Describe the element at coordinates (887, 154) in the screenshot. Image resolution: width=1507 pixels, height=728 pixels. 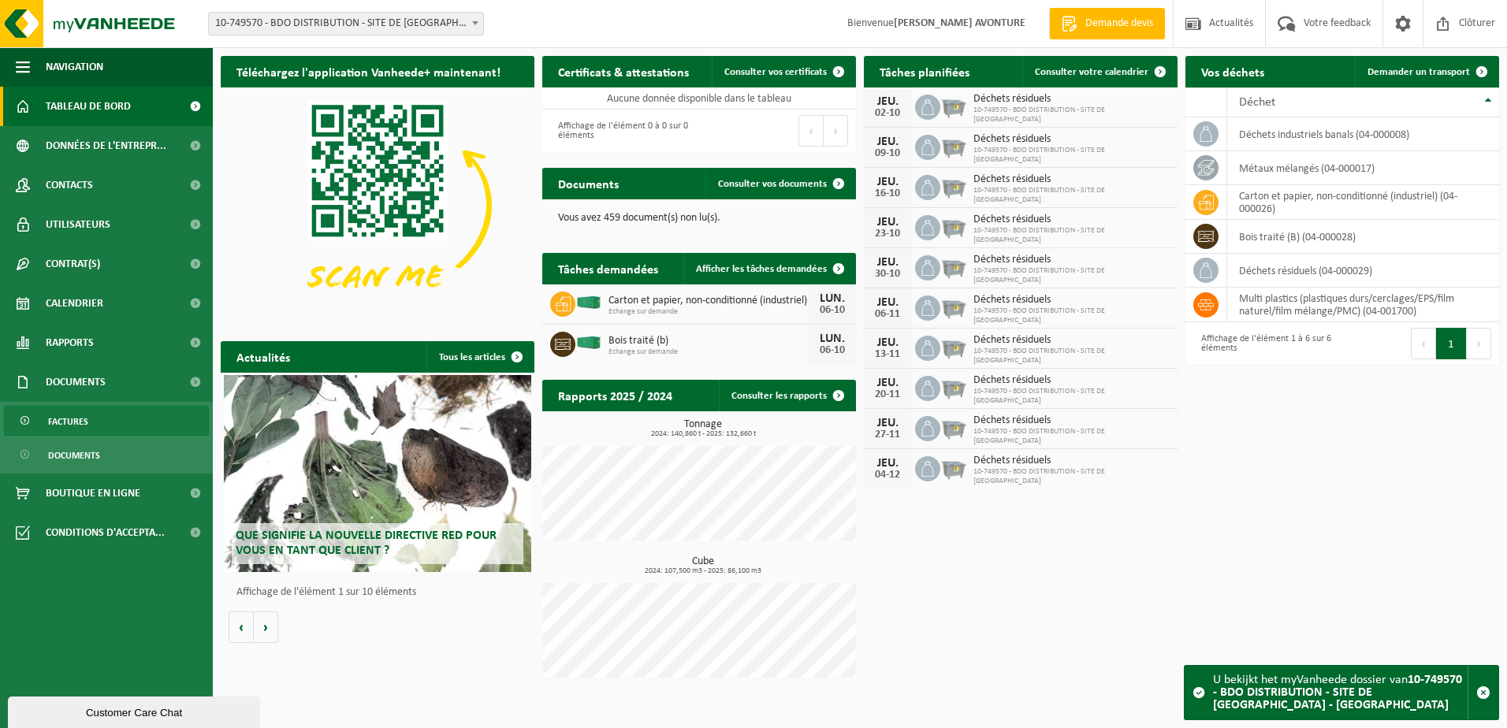
I see `div: 09-10` at that location.